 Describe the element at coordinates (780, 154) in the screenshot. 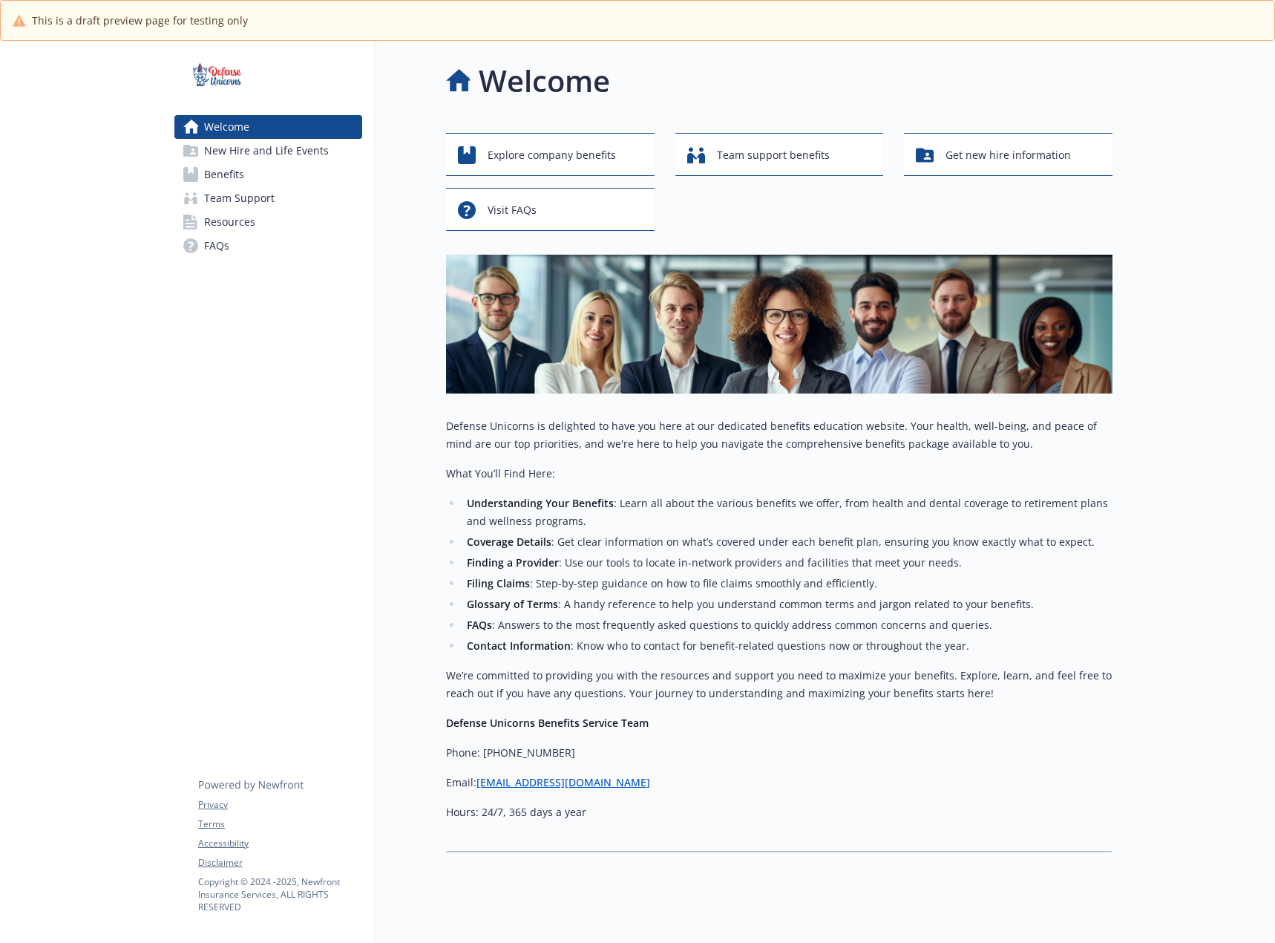

I see `button: Team support benefits` at that location.